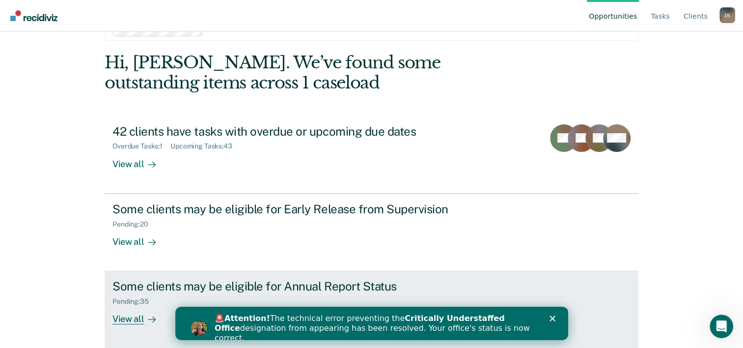  Describe the element at coordinates (72, 11) in the screenshot. I see `b: Attention!` at that location.